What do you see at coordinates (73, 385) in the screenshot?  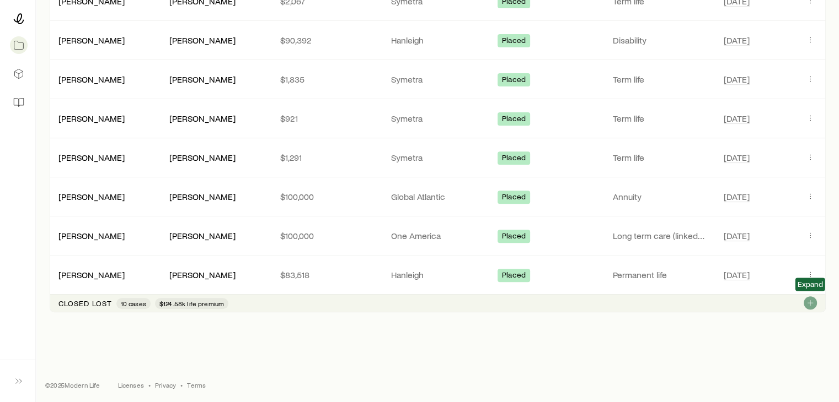 I see `p: © 2025 Modern Life` at bounding box center [73, 385].